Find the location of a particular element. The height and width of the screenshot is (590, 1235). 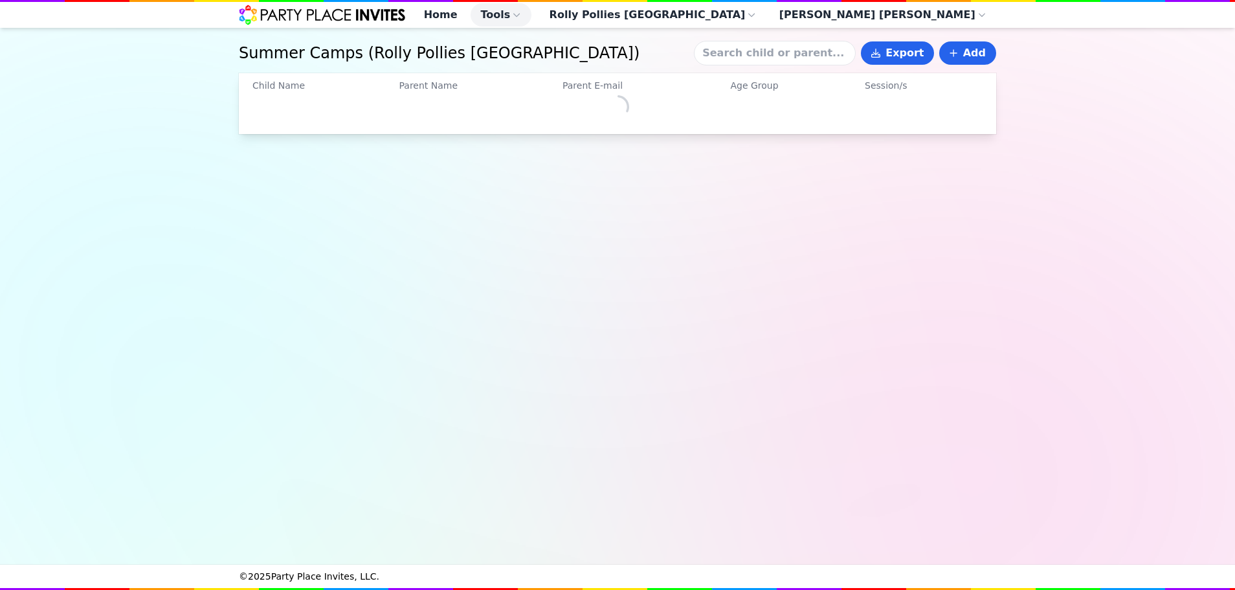

th: Parent Name is located at coordinates (480, 86).